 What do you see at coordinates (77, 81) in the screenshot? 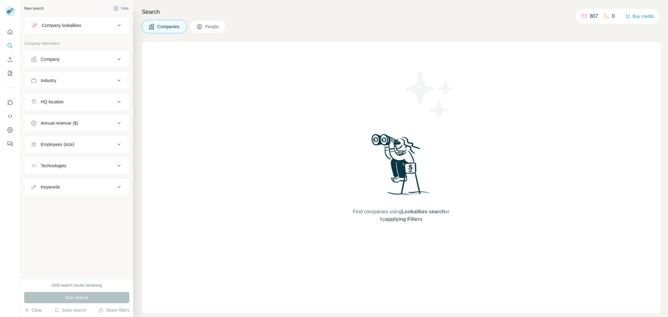
I see `button: Industry` at bounding box center [77, 81].